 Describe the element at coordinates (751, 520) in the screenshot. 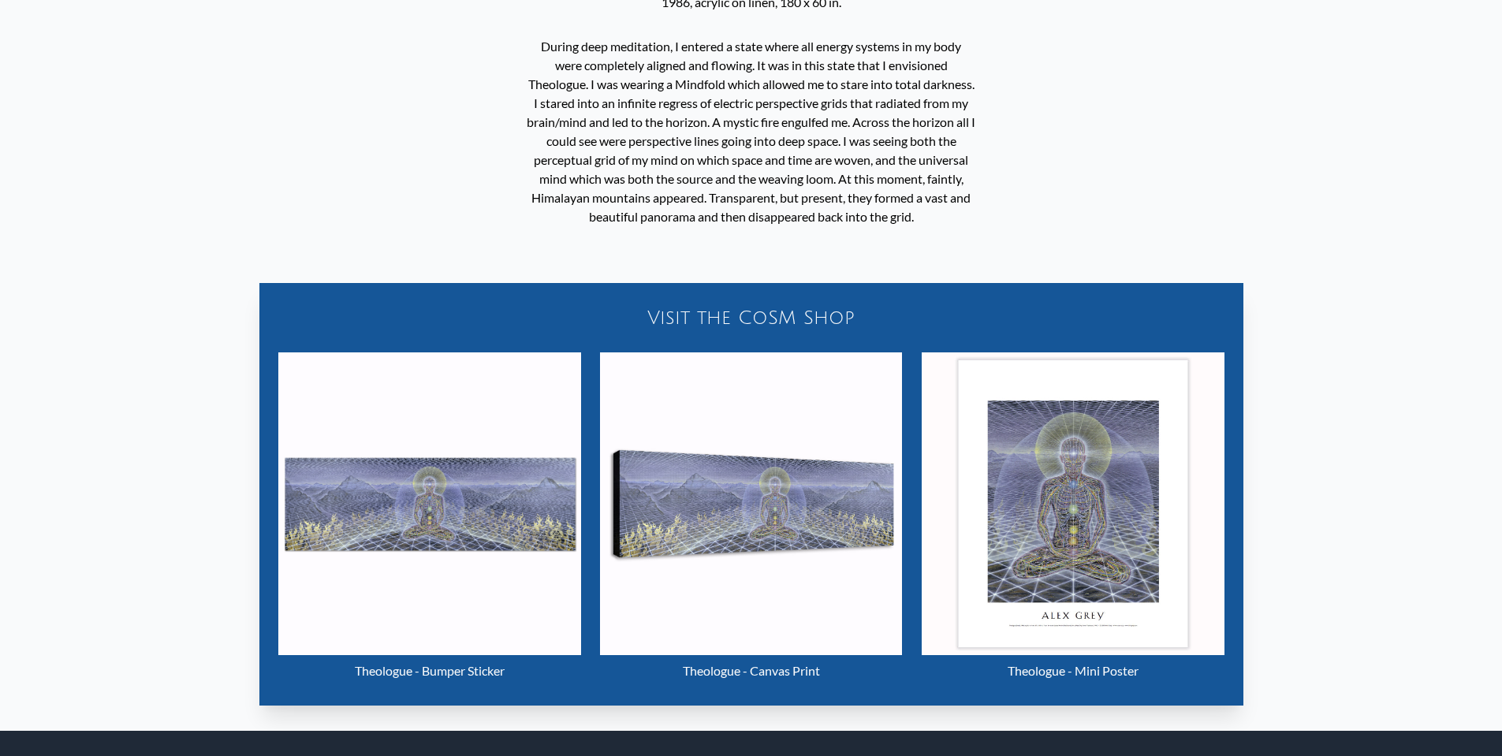

I see `a: Theologue - Canvas Print` at that location.